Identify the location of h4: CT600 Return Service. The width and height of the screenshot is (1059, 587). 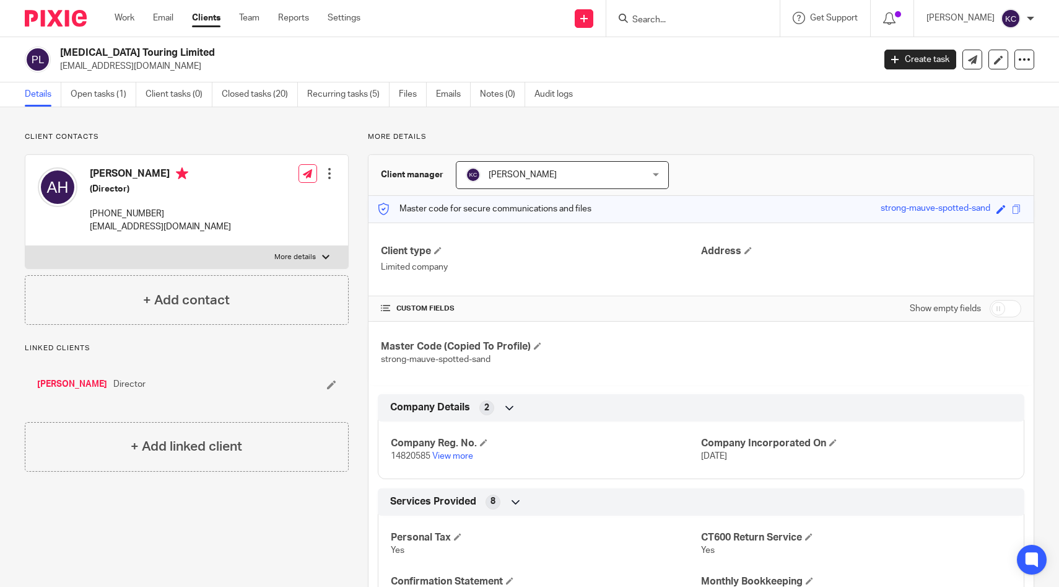
(856, 537).